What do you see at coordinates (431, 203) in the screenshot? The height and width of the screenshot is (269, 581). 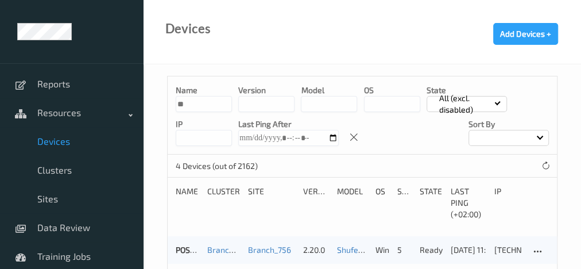 I see `div: State` at bounding box center [431, 203].